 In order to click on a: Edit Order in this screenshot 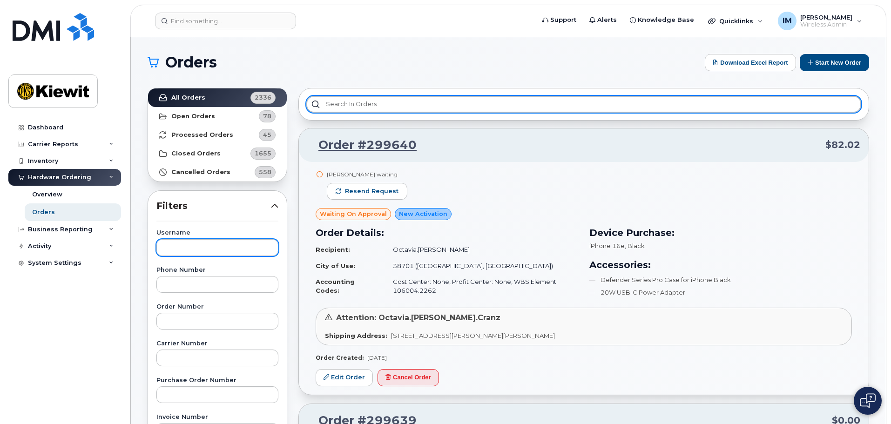, I will do `click(344, 378)`.